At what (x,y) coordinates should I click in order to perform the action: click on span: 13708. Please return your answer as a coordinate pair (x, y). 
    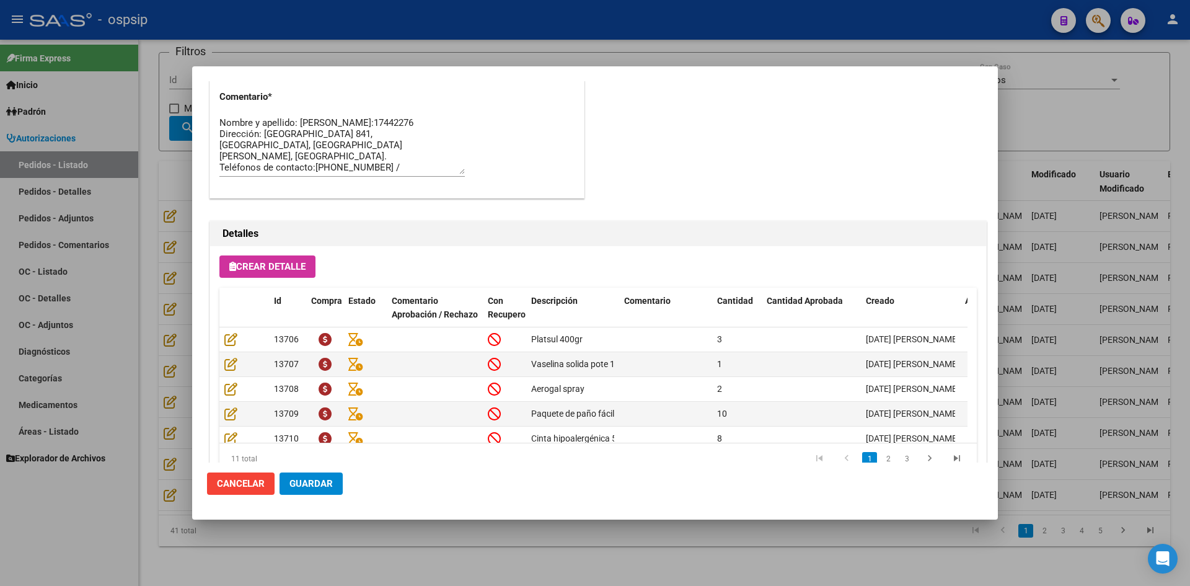
    Looking at the image, I should click on (286, 389).